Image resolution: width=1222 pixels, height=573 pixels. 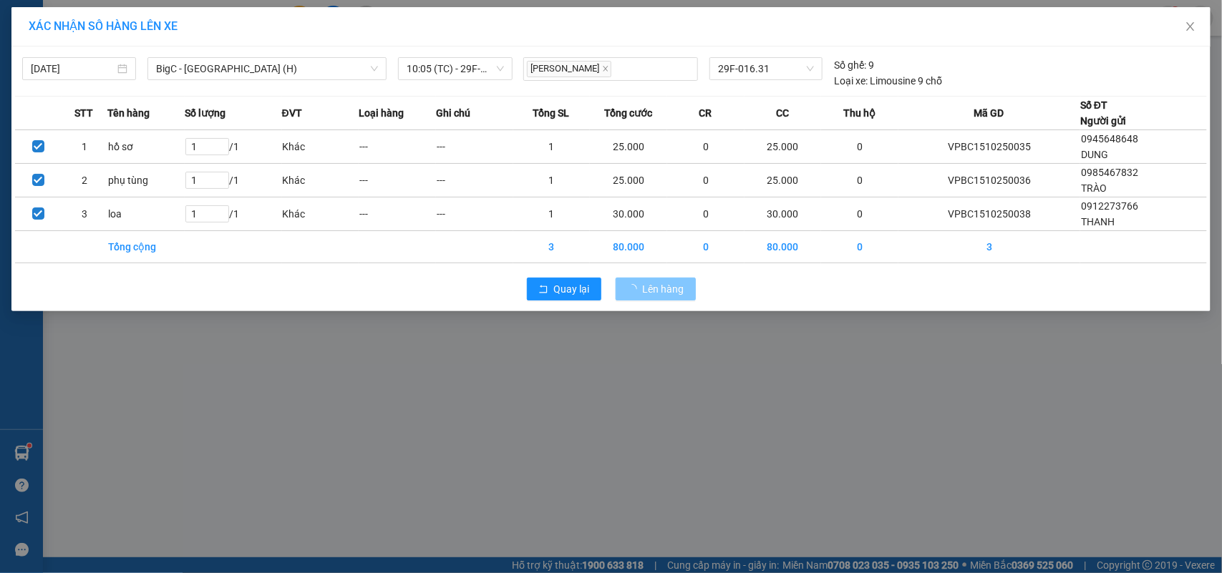 I want to click on div: 9, so click(x=854, y=65).